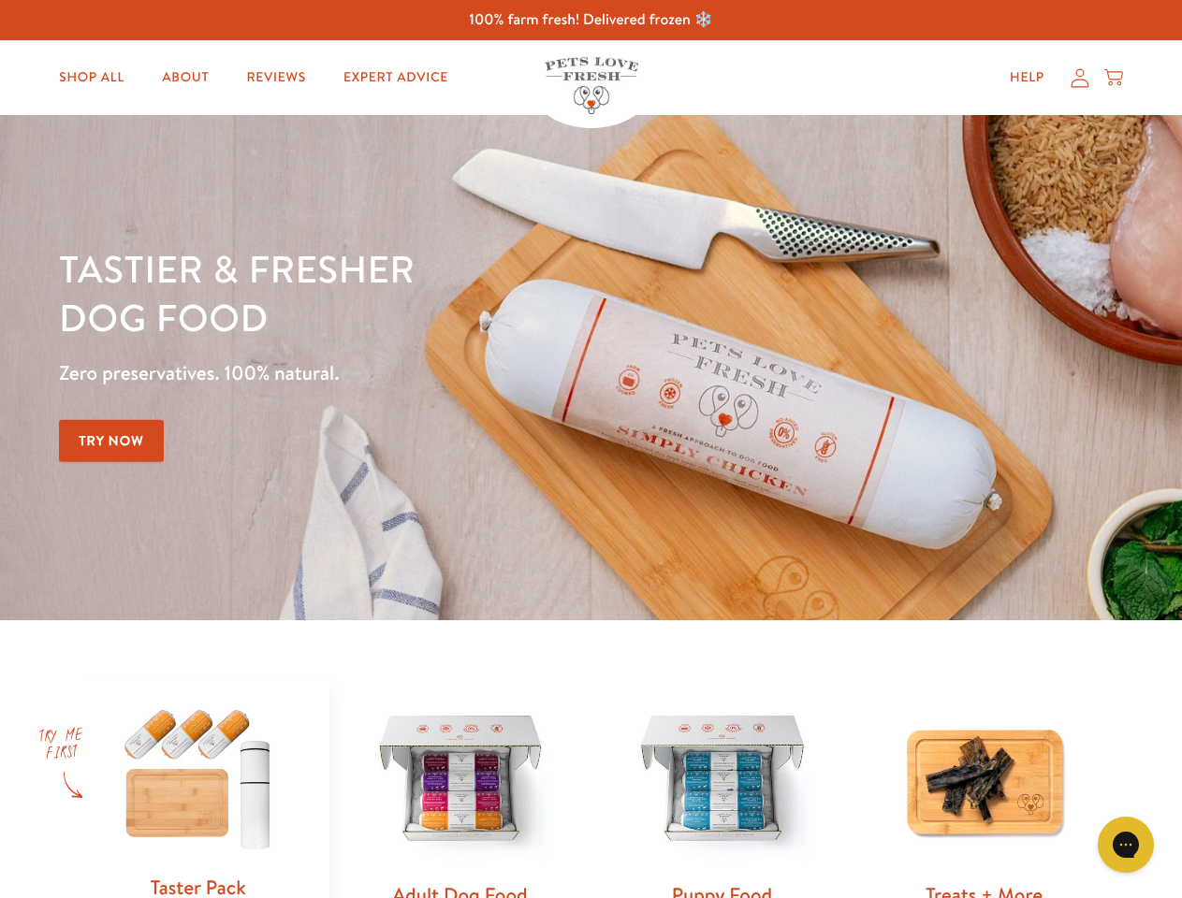 The height and width of the screenshot is (898, 1182). Describe the element at coordinates (111, 441) in the screenshot. I see `a: Try Now` at that location.